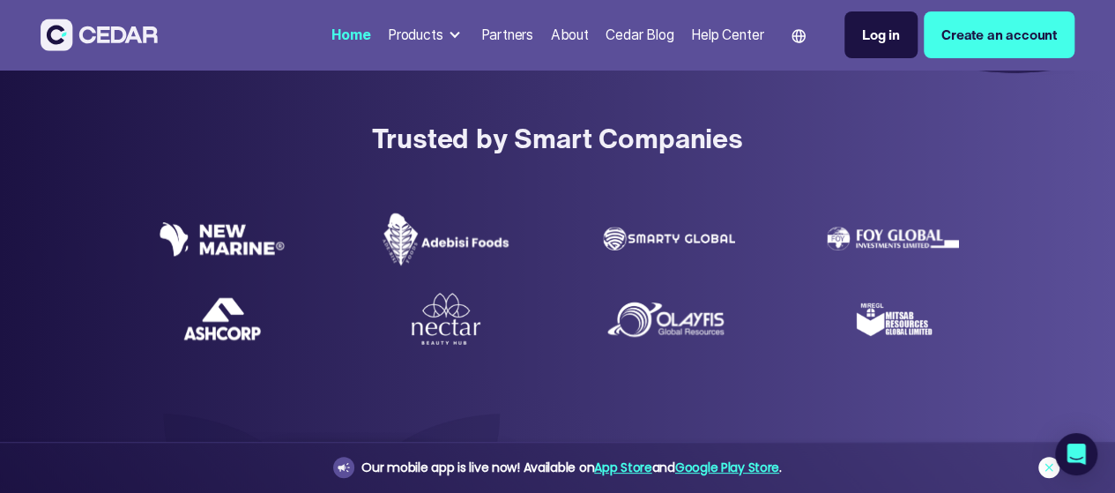  I want to click on div: Home, so click(351, 34).